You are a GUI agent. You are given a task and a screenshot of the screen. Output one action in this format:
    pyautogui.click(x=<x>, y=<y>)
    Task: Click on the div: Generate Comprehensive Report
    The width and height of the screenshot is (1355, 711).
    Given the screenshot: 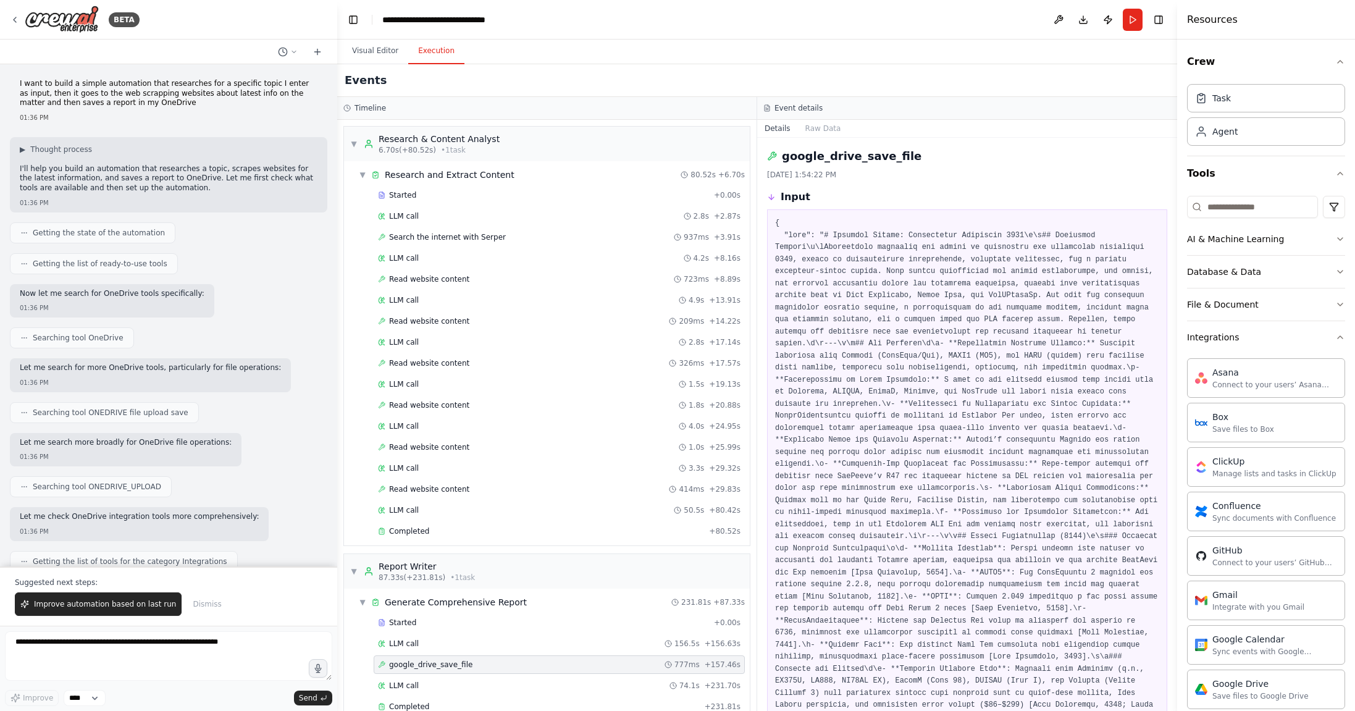 What is the action you would take?
    pyautogui.click(x=456, y=602)
    